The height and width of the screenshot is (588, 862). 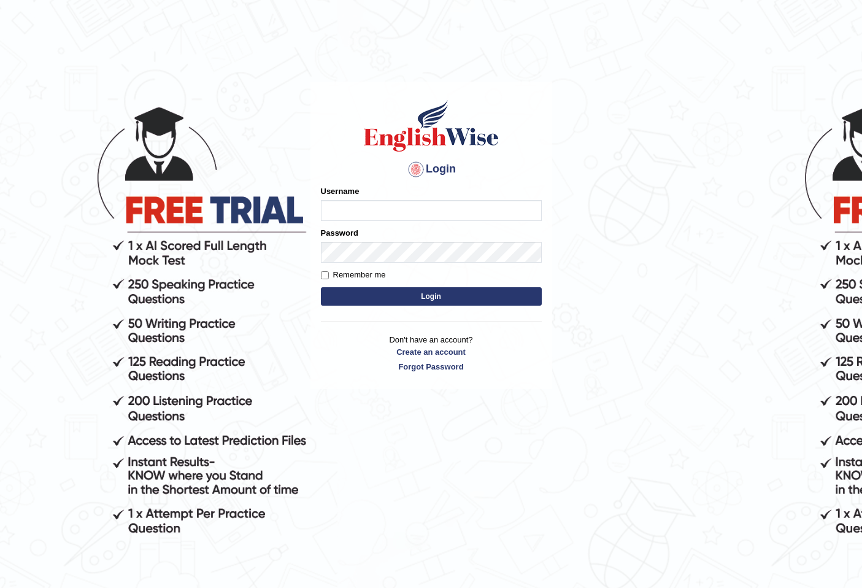 What do you see at coordinates (325, 275) in the screenshot?
I see `input: Remember me` at bounding box center [325, 275].